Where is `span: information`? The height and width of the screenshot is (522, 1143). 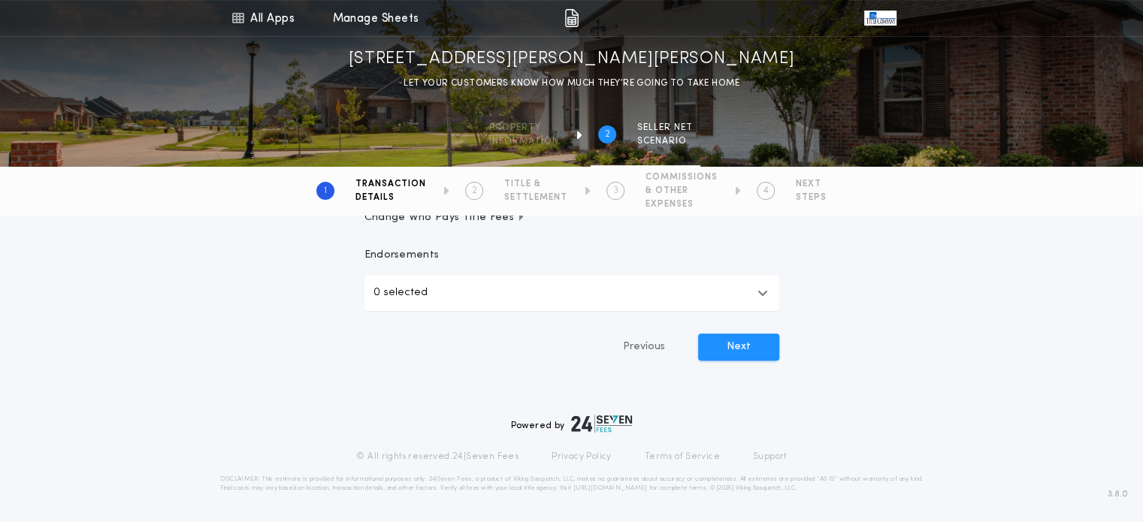 span: information is located at coordinates (524, 141).